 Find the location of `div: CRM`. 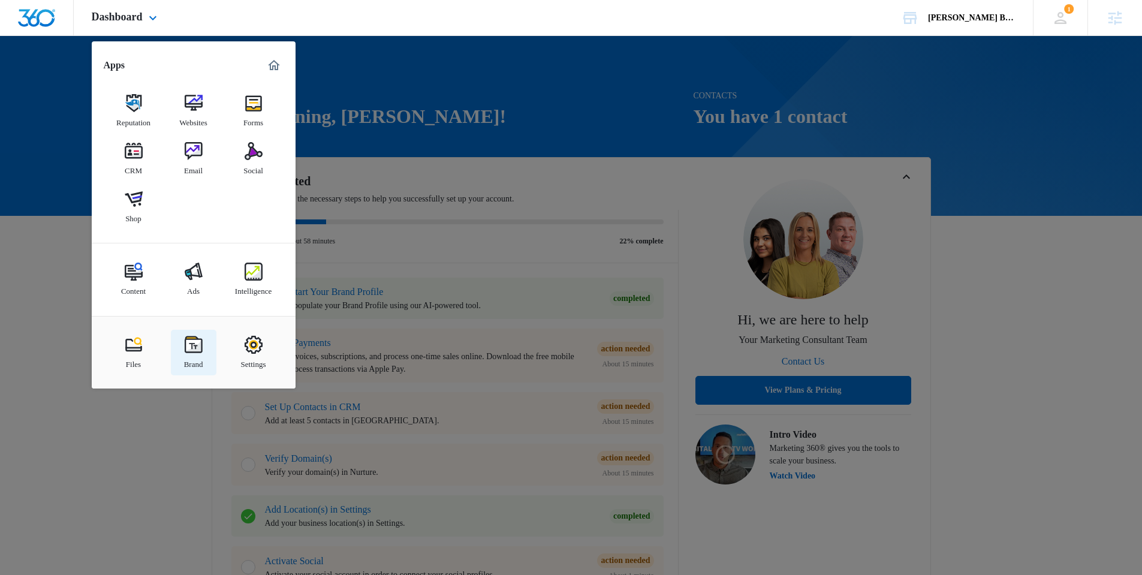

div: CRM is located at coordinates (133, 168).